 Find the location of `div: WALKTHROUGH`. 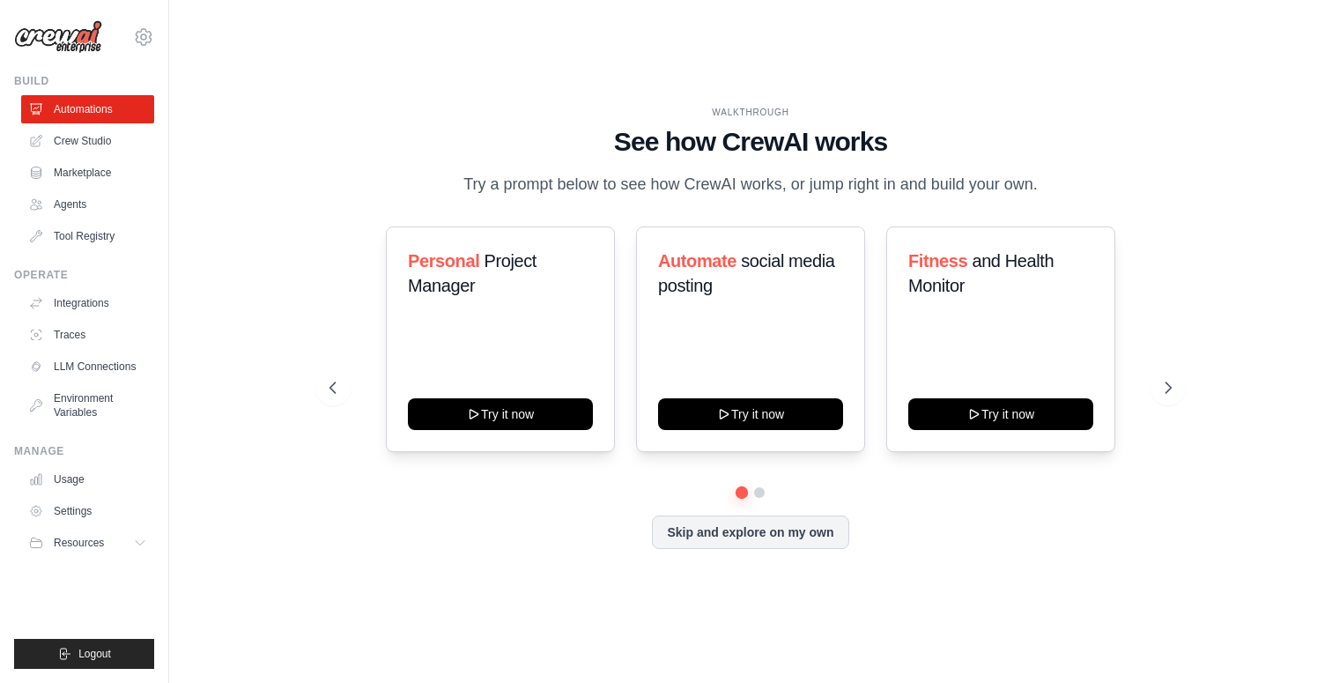

div: WALKTHROUGH is located at coordinates (750, 112).